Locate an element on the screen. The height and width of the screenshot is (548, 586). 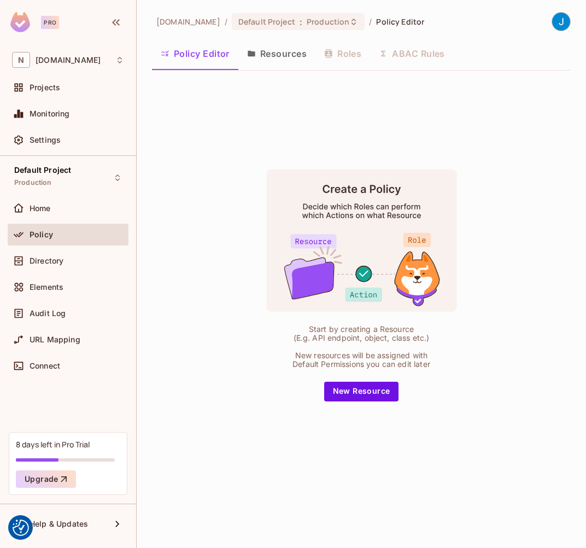
span: Directory is located at coordinates (46, 261).